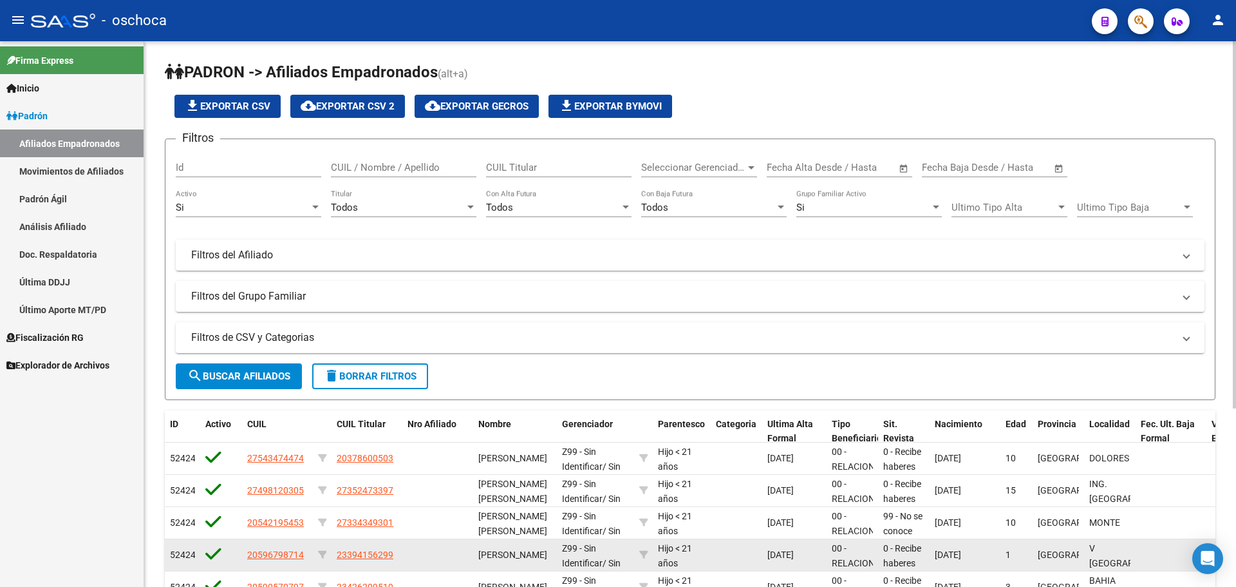  What do you see at coordinates (174, 424) in the screenshot?
I see `span: ID` at bounding box center [174, 424].